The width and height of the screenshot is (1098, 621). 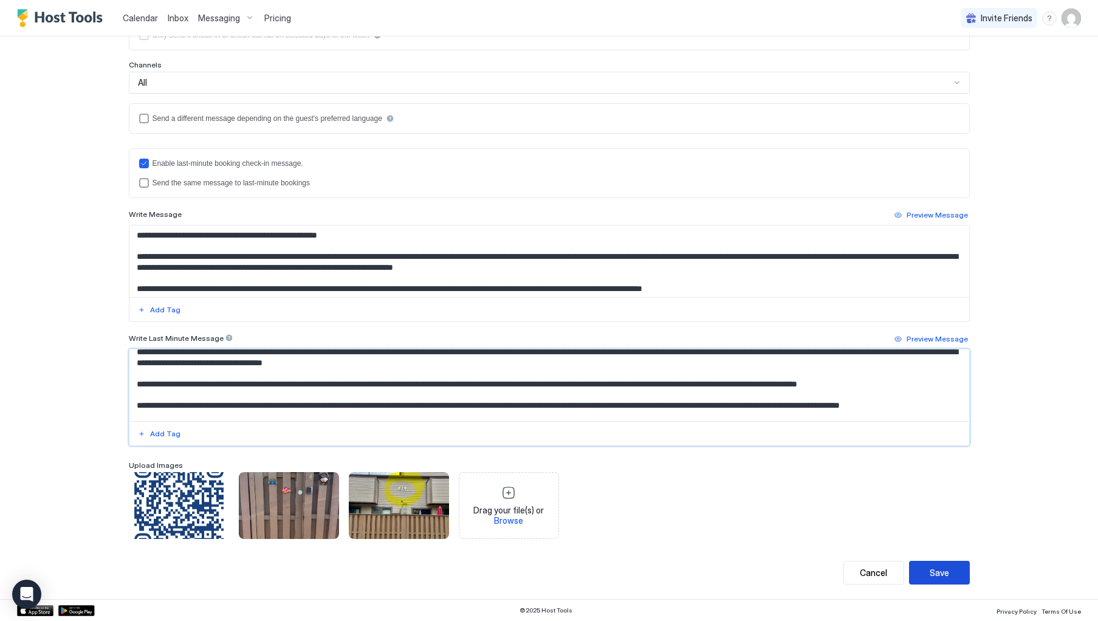 What do you see at coordinates (1016, 610) in the screenshot?
I see `a: Privacy Policy` at bounding box center [1016, 610].